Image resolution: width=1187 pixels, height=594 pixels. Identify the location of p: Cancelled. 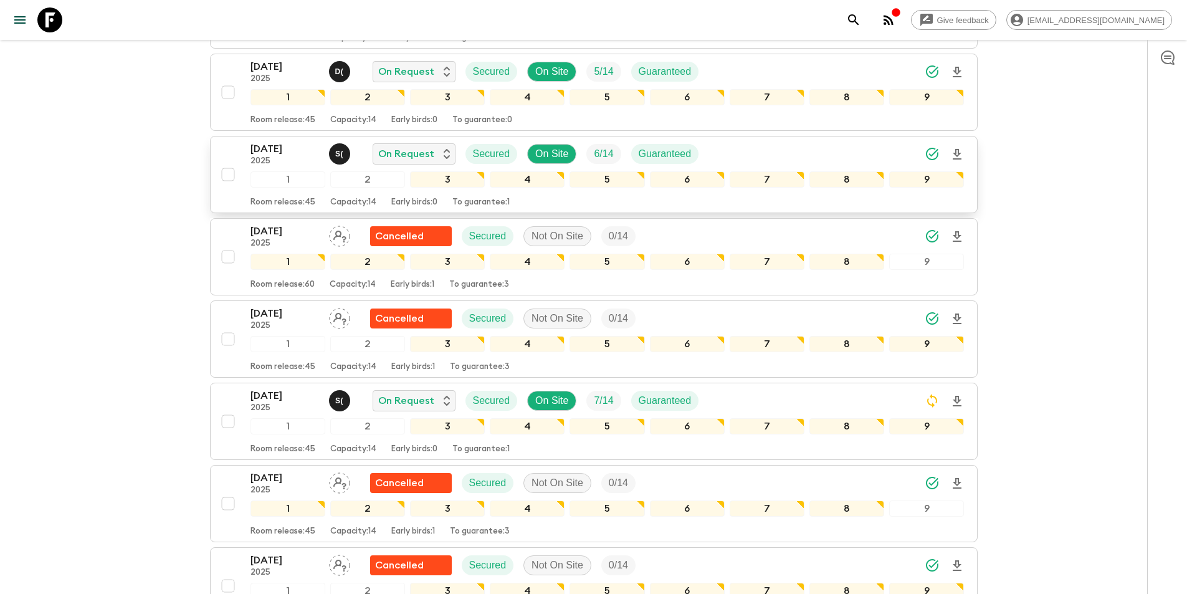
(399, 318).